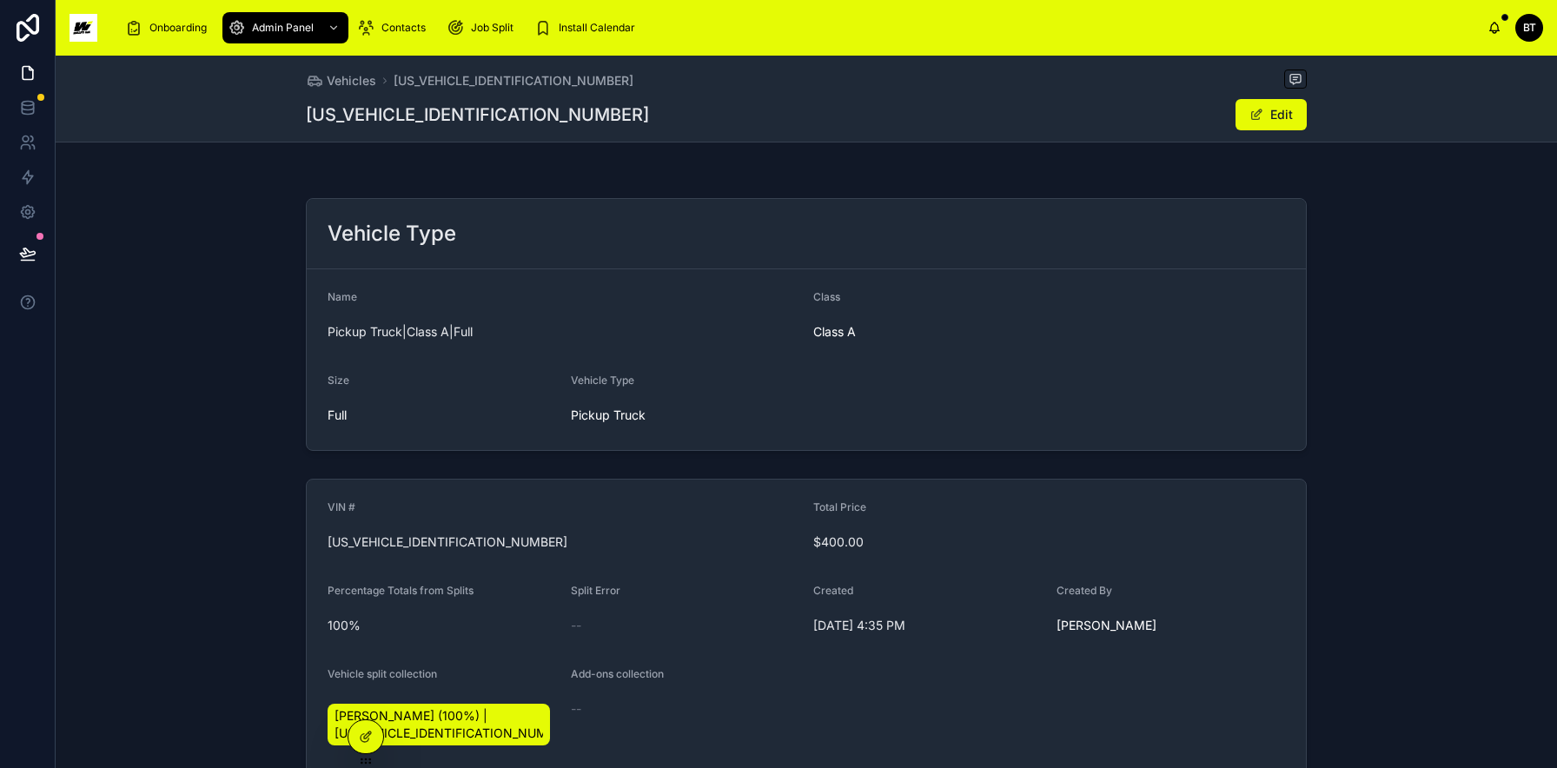 Image resolution: width=1557 pixels, height=768 pixels. I want to click on a: Job Split, so click(483, 28).